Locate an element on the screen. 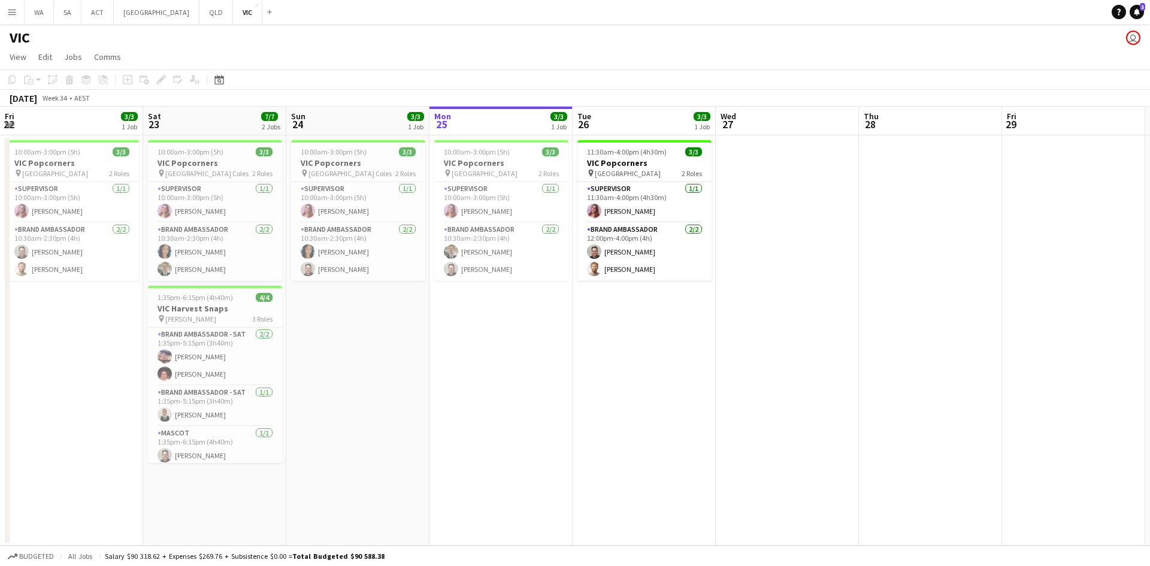  a: Edit is located at coordinates (45, 57).